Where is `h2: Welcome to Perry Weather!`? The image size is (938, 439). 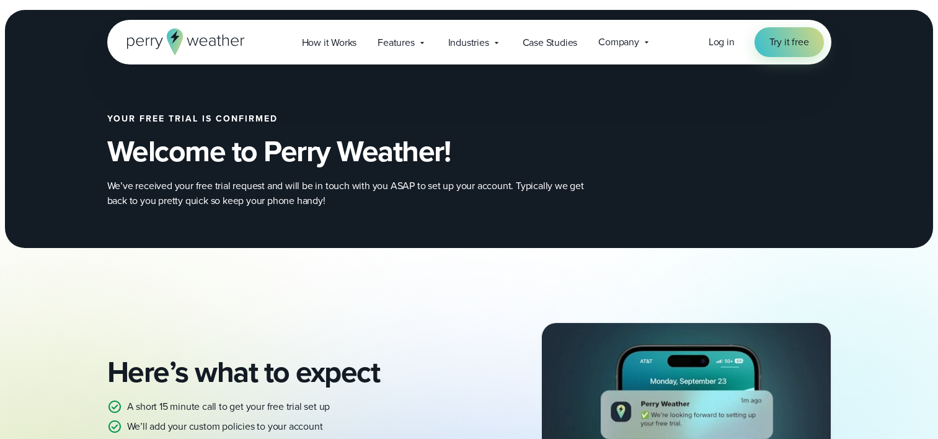 h2: Welcome to Perry Weather! is located at coordinates (376, 151).